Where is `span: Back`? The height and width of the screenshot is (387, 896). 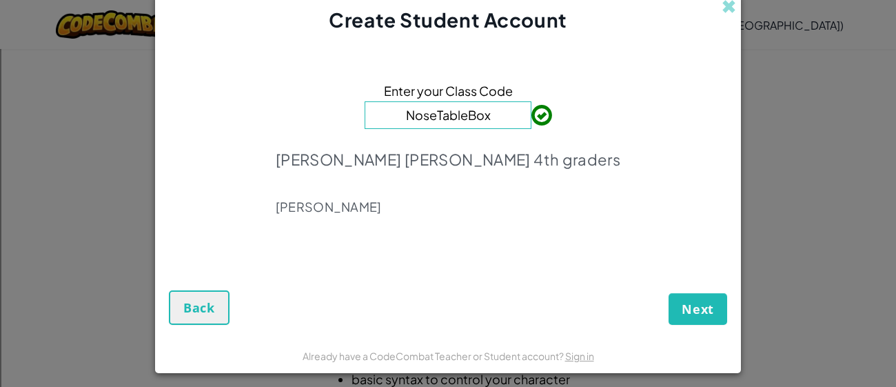
span: Back is located at coordinates (199, 307).